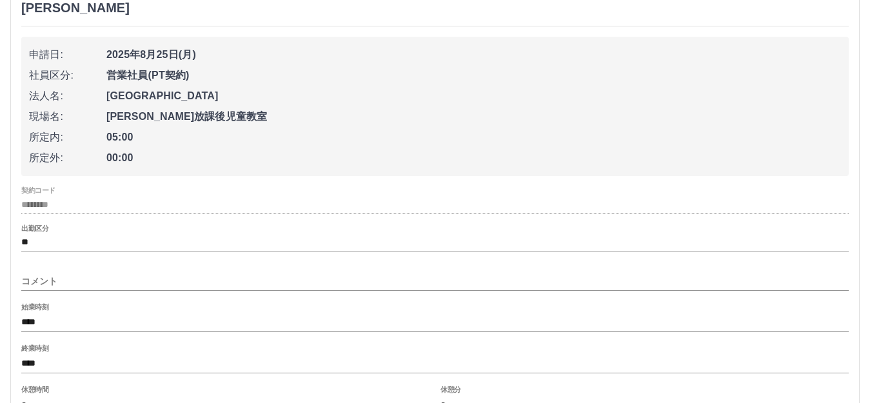 Image resolution: width=870 pixels, height=403 pixels. What do you see at coordinates (68, 158) in the screenshot?
I see `span: 所定外:` at bounding box center [68, 158].